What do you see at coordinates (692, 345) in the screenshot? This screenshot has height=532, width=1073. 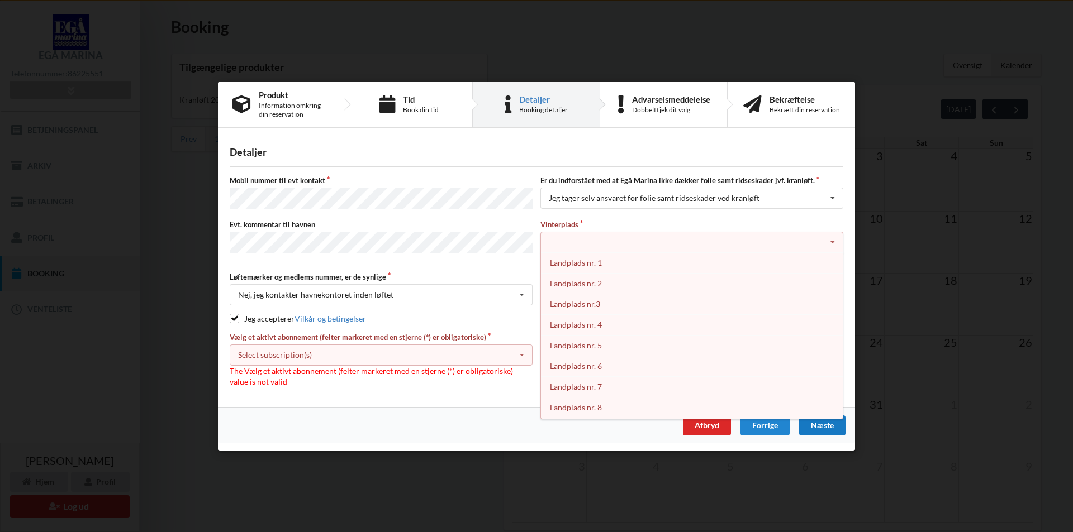 I see `div: Landplads nr. 5` at bounding box center [692, 345].